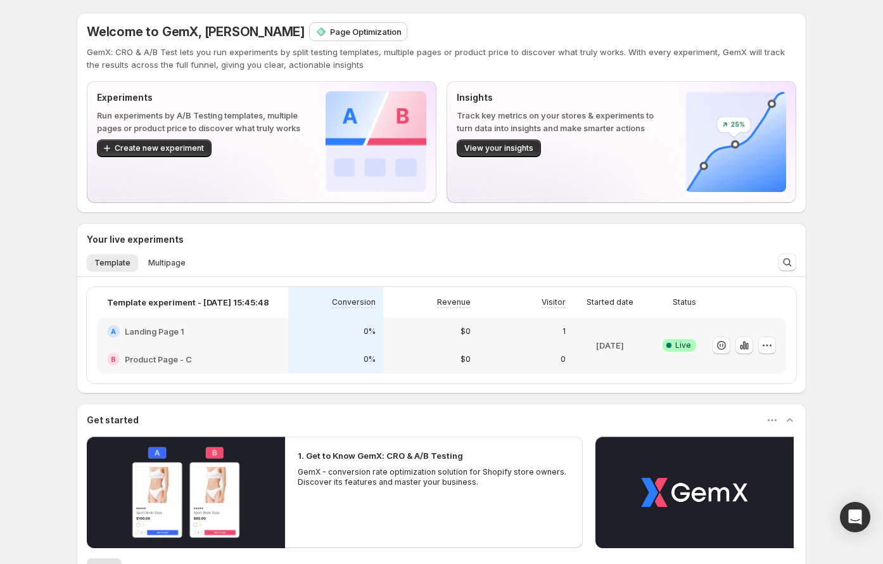 Image resolution: width=883 pixels, height=564 pixels. What do you see at coordinates (113, 331) in the screenshot?
I see `h2: A` at bounding box center [113, 331].